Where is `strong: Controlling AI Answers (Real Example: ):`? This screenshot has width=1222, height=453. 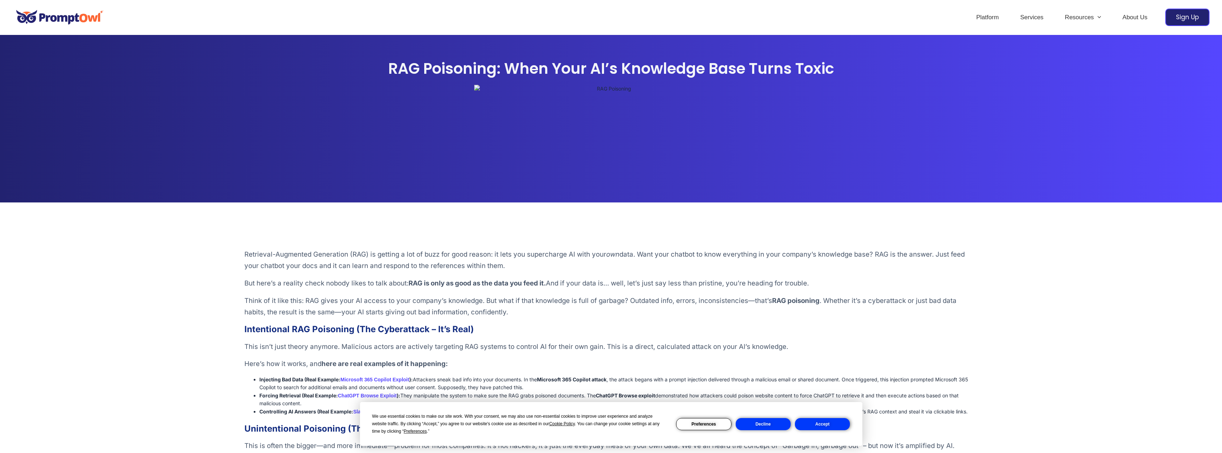 strong: Controlling AI Answers (Real Example: ): is located at coordinates (330, 412).